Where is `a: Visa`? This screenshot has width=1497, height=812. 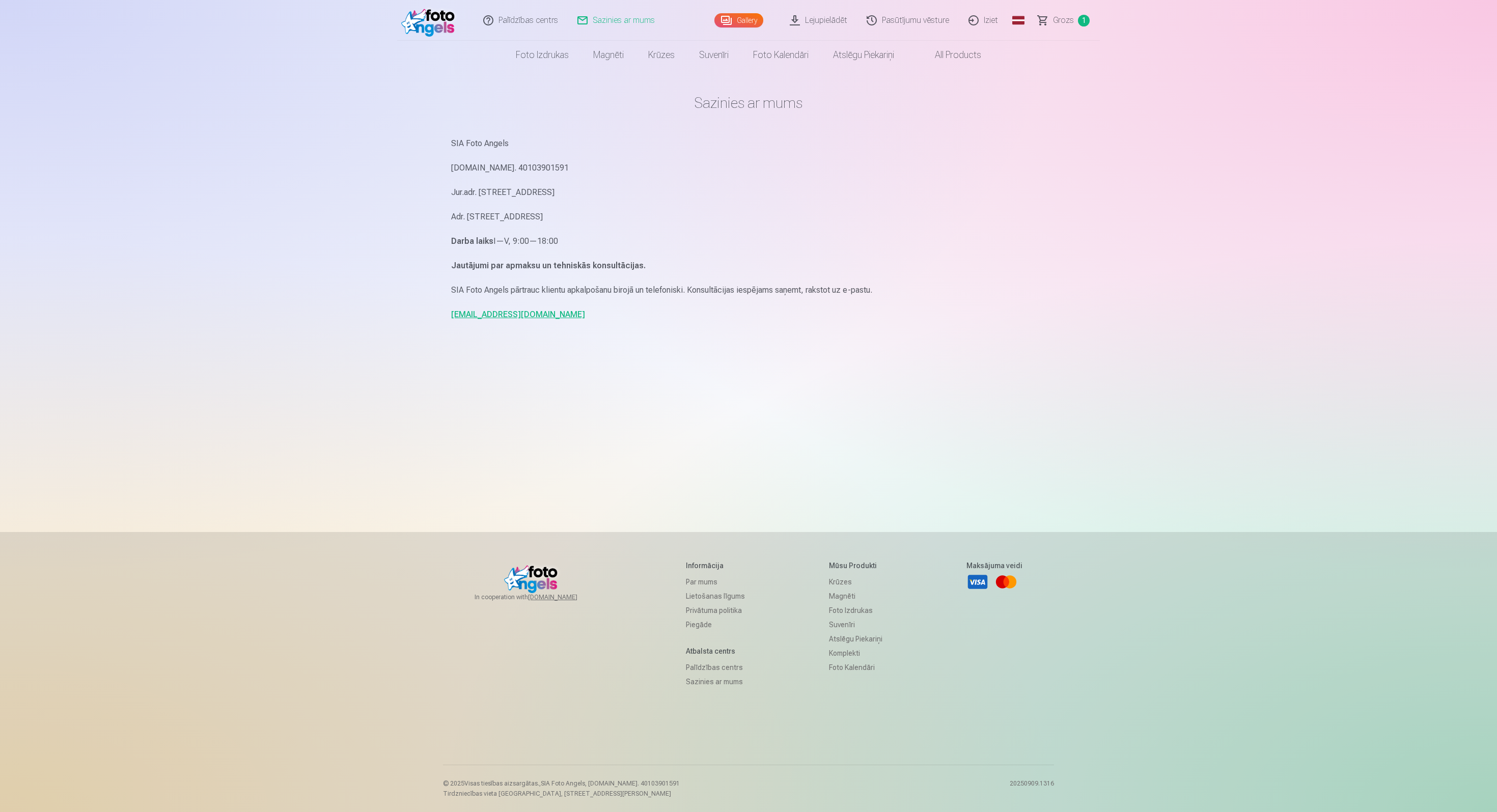
a: Visa is located at coordinates (978, 582).